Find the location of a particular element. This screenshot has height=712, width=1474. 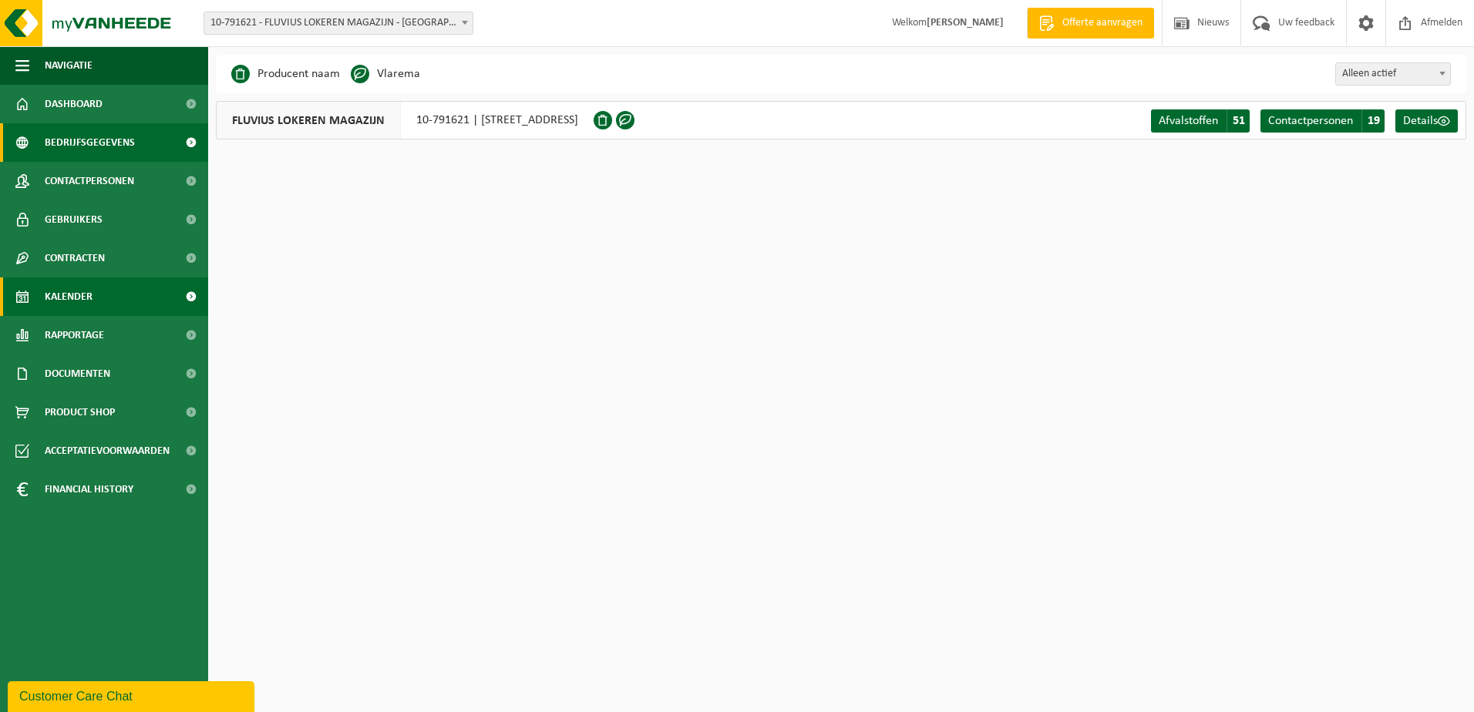

span: Dashboard is located at coordinates (73, 104).